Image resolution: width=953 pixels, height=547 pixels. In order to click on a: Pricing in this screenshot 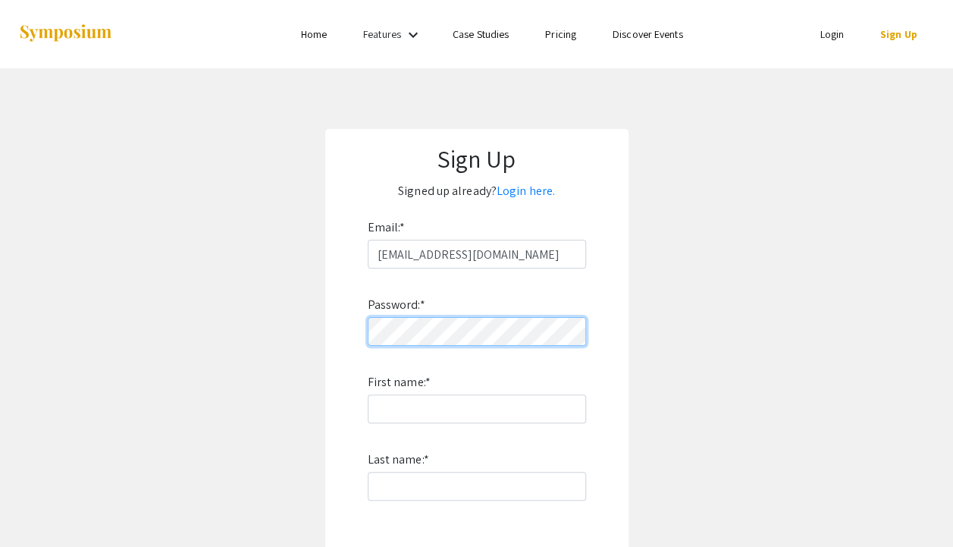, I will do `click(560, 34)`.